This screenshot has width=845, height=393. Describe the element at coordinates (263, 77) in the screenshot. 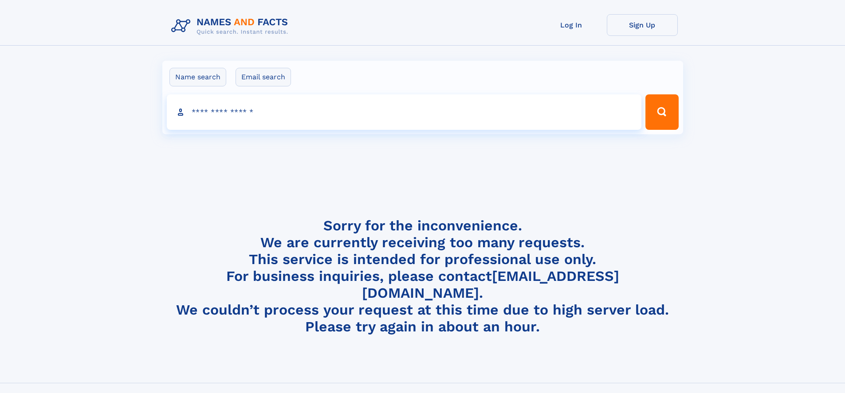

I see `label: Email search` at that location.